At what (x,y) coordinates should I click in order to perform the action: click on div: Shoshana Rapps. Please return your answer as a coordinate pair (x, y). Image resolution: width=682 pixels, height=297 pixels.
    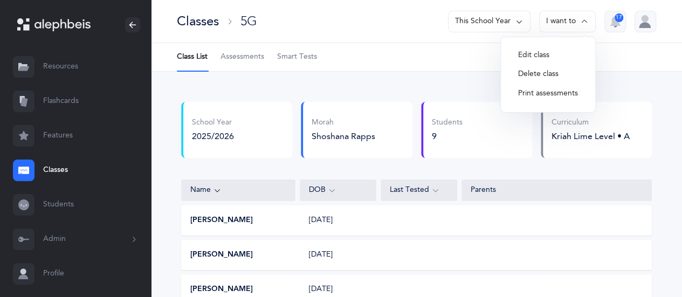
    Looking at the image, I should click on (357, 136).